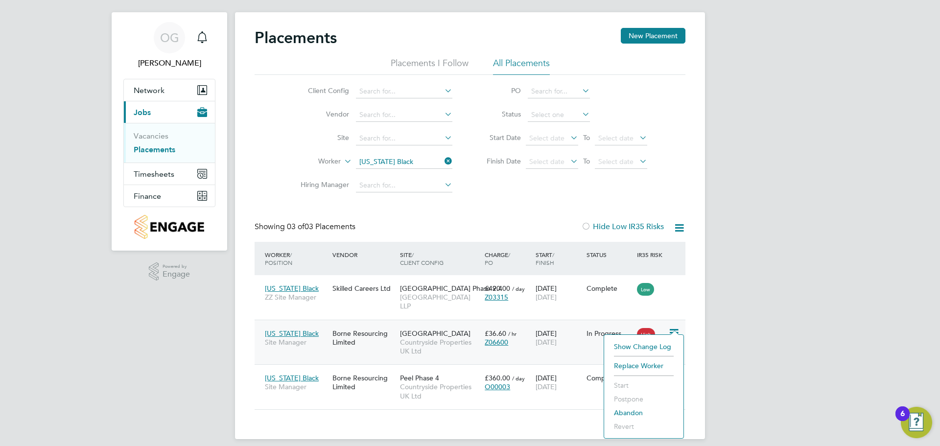 This screenshot has height=446, width=940. What do you see at coordinates (169, 90) in the screenshot?
I see `button: Network` at bounding box center [169, 90].